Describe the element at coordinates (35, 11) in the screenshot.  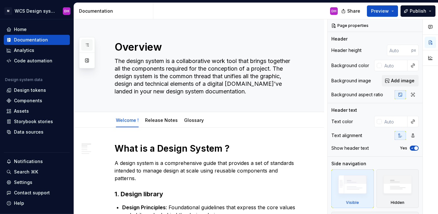
I see `div: WCS Design system` at that location.